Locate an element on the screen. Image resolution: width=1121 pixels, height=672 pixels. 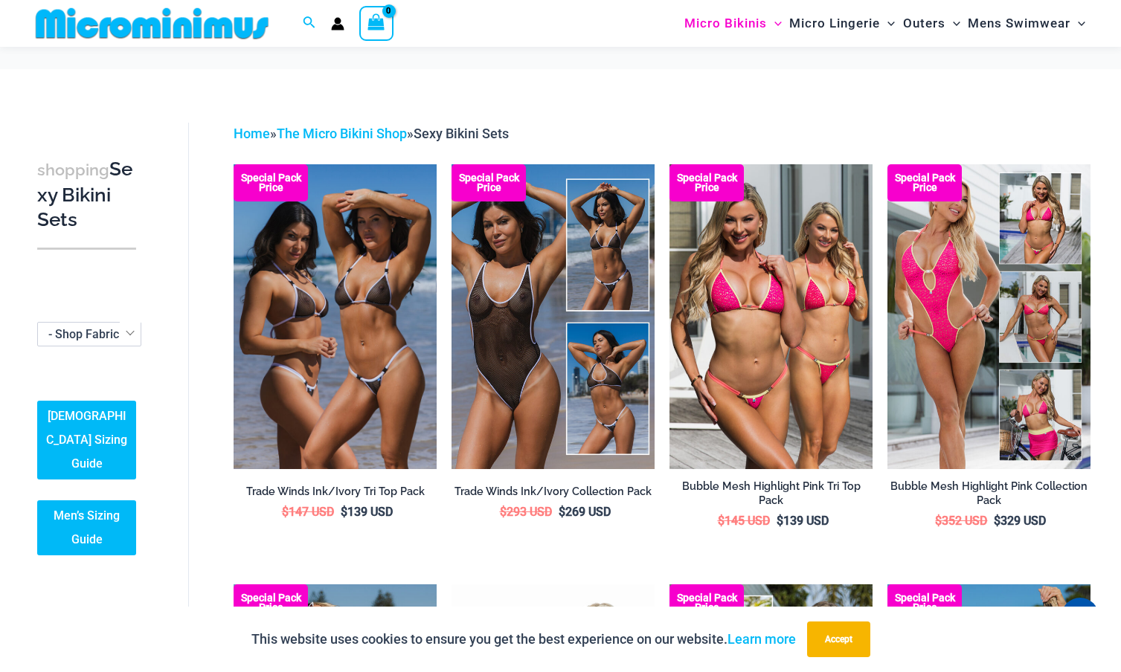
h3: Sexy Bikini Sets is located at coordinates (86, 195).